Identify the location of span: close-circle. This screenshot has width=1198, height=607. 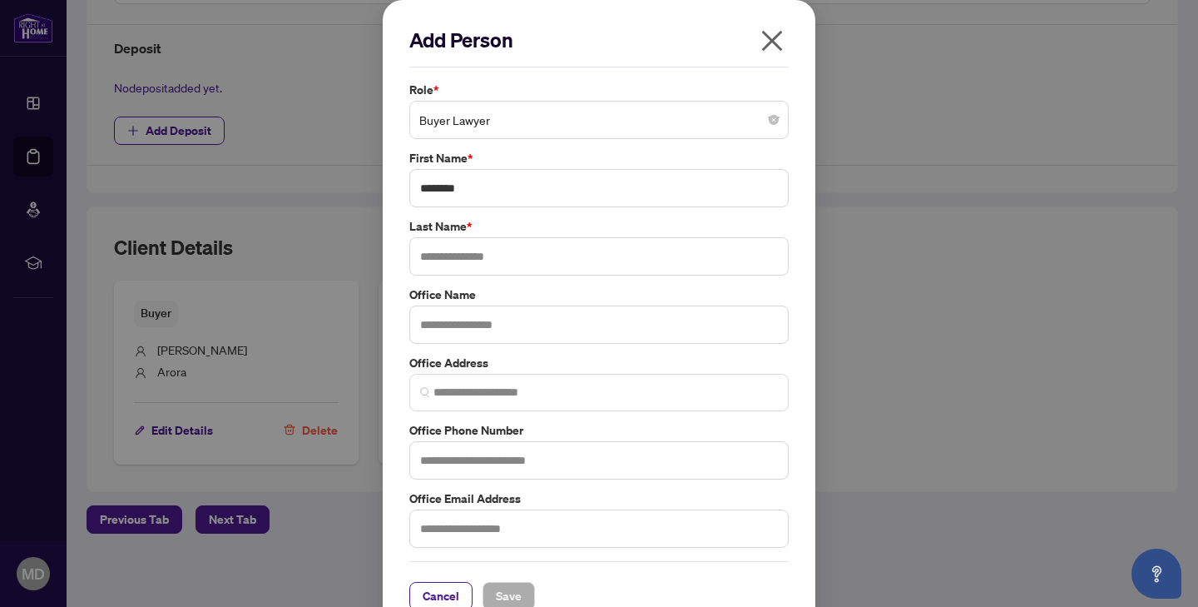
(774, 120).